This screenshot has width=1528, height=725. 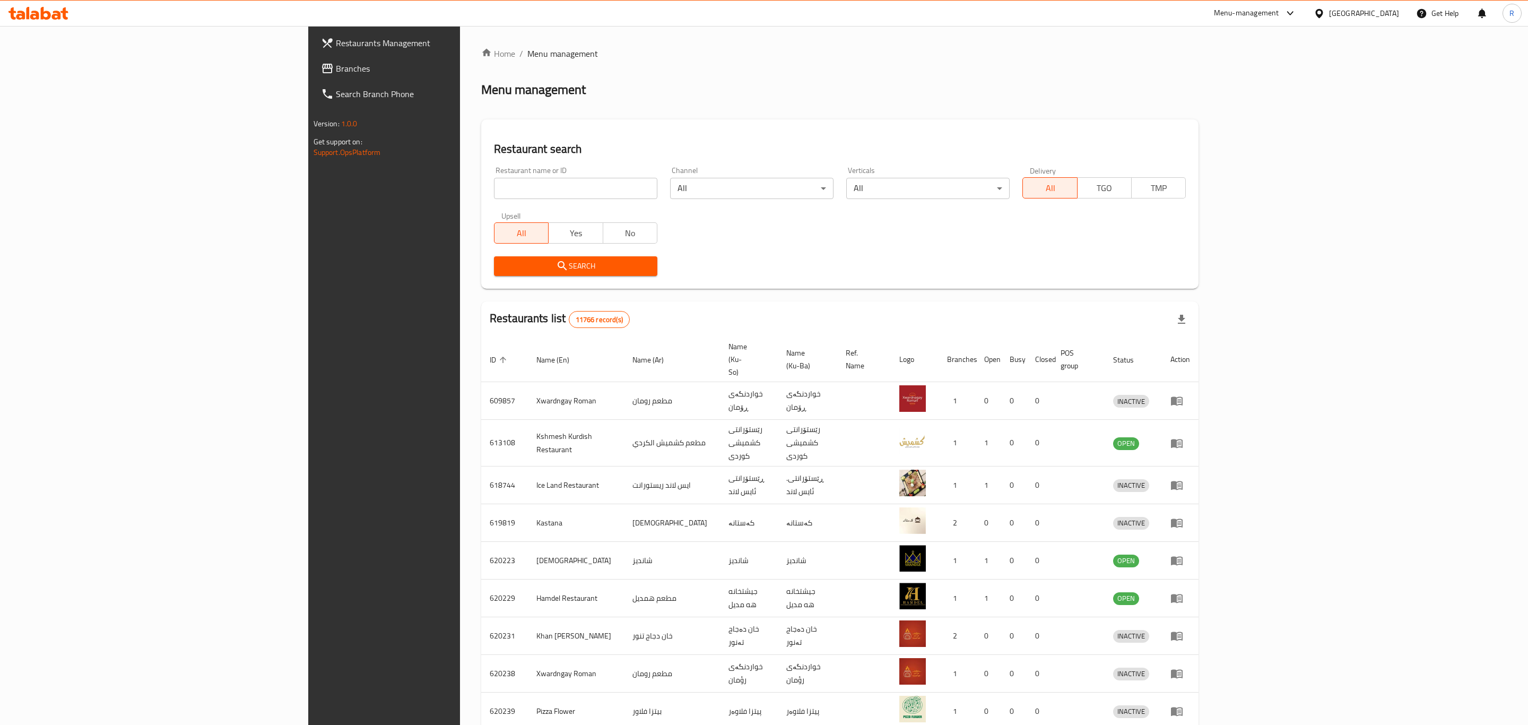 I want to click on span: 1.0.0, so click(x=349, y=124).